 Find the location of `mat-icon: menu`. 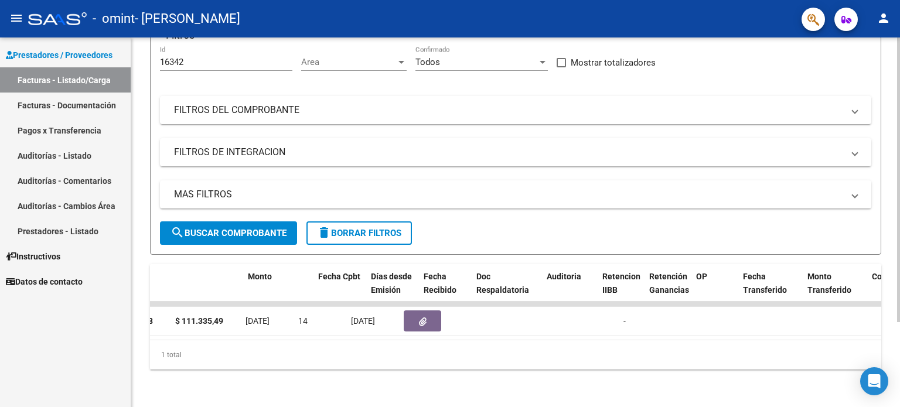

mat-icon: menu is located at coordinates (16, 18).